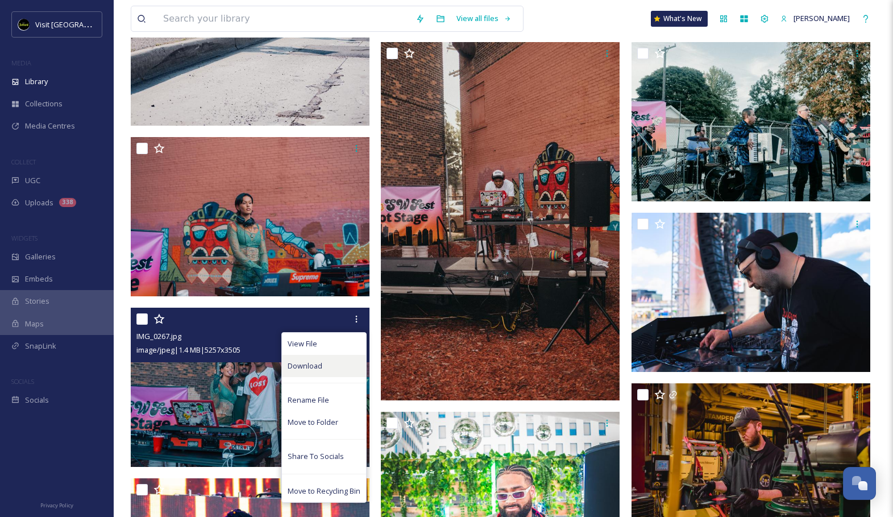  What do you see at coordinates (40, 256) in the screenshot?
I see `span: Galleries` at bounding box center [40, 256].